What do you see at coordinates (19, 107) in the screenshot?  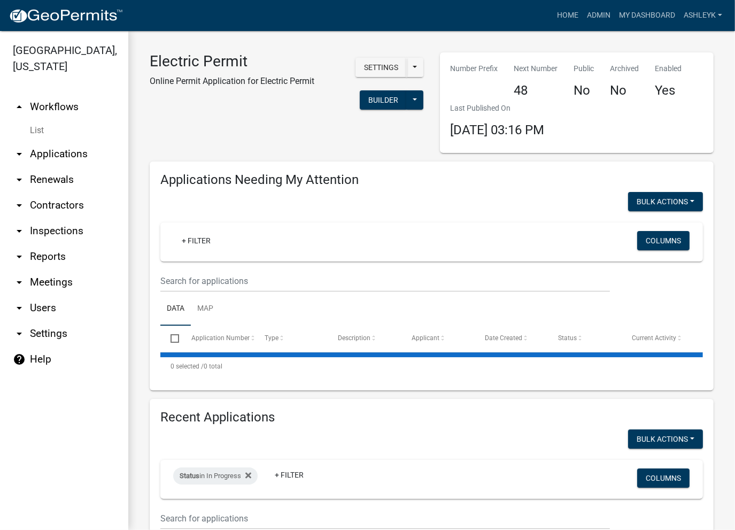 I see `i: arrow_drop_up` at bounding box center [19, 107].